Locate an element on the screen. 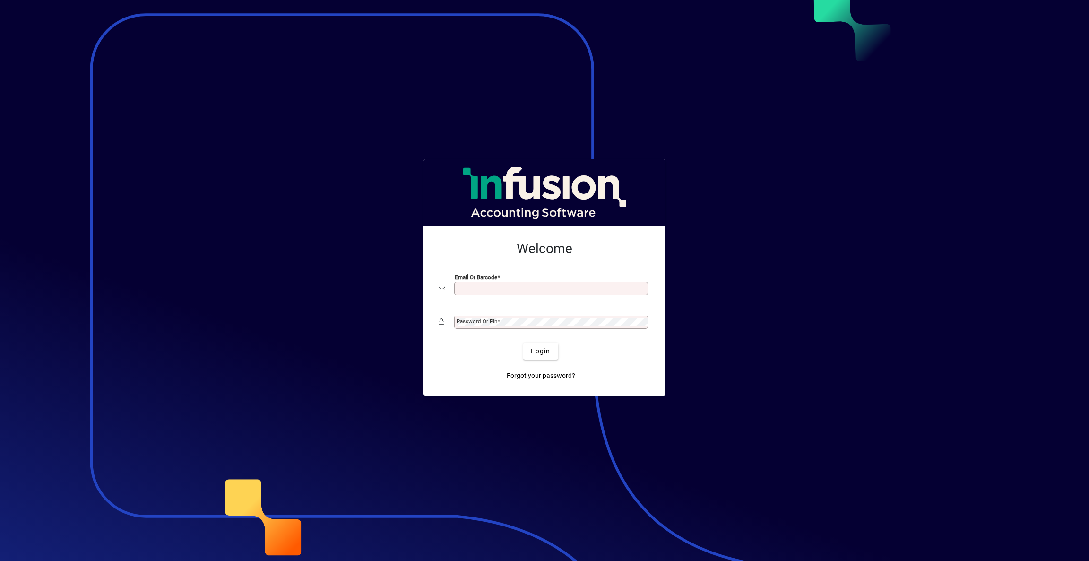  button: Login is located at coordinates (540, 351).